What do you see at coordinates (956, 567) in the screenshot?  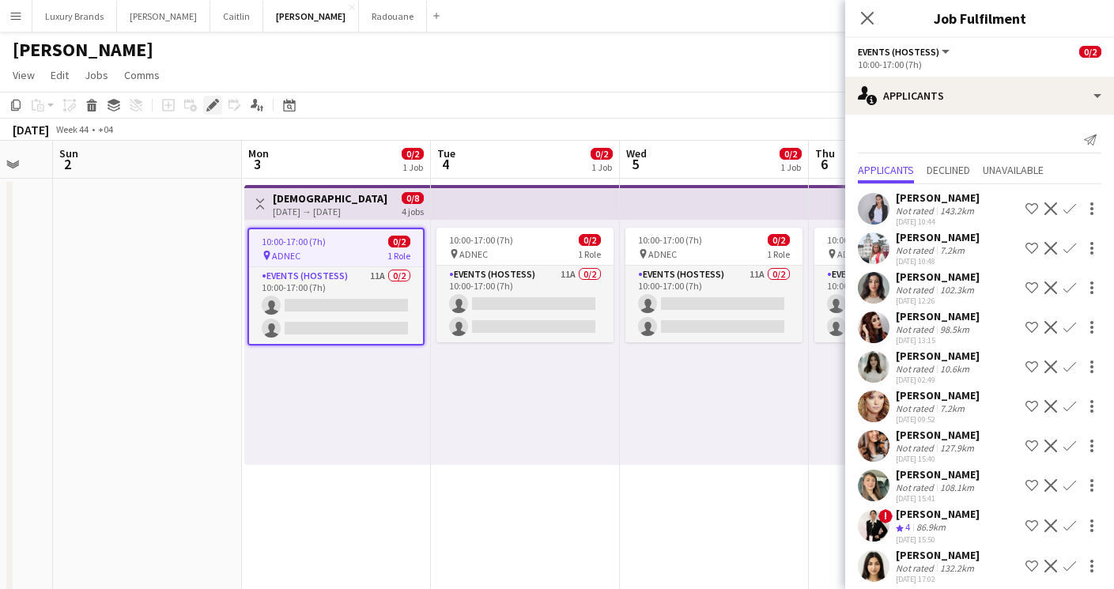 I see `div: 132.2km` at bounding box center [956, 567].